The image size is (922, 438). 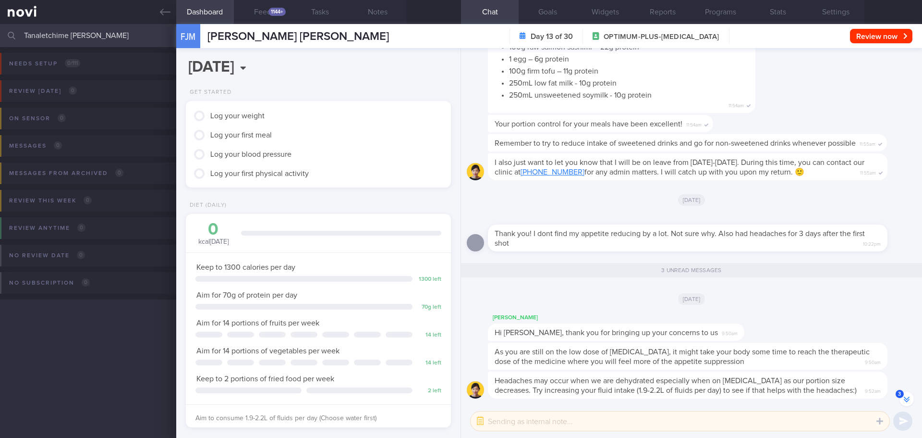 What do you see at coordinates (629, 70) in the screenshot?
I see `li: 100g firm tofu – 11g protein` at bounding box center [629, 70].